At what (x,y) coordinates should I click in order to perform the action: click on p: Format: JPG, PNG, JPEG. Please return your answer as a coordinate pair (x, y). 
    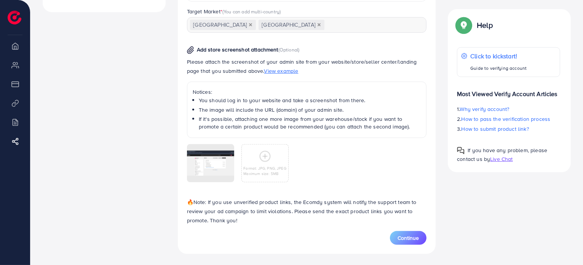
    Looking at the image, I should click on (265, 168).